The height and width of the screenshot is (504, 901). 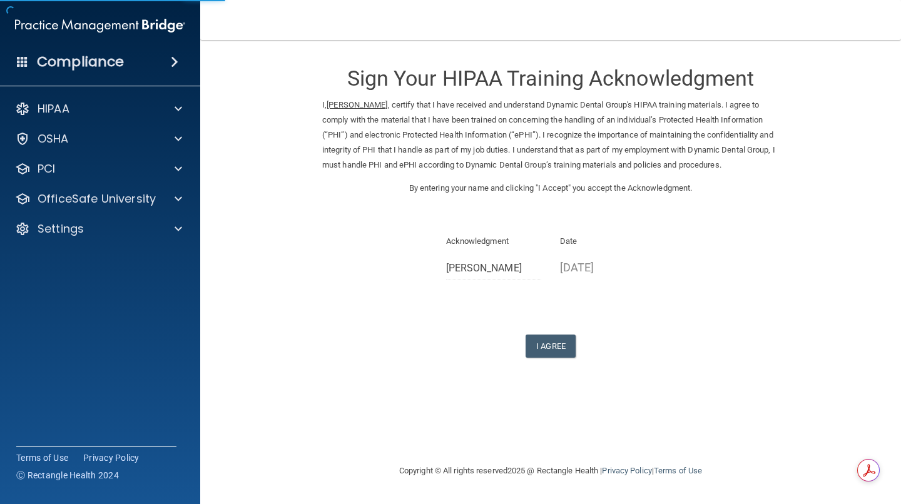 I want to click on a: OfficeSafe University, so click(x=98, y=199).